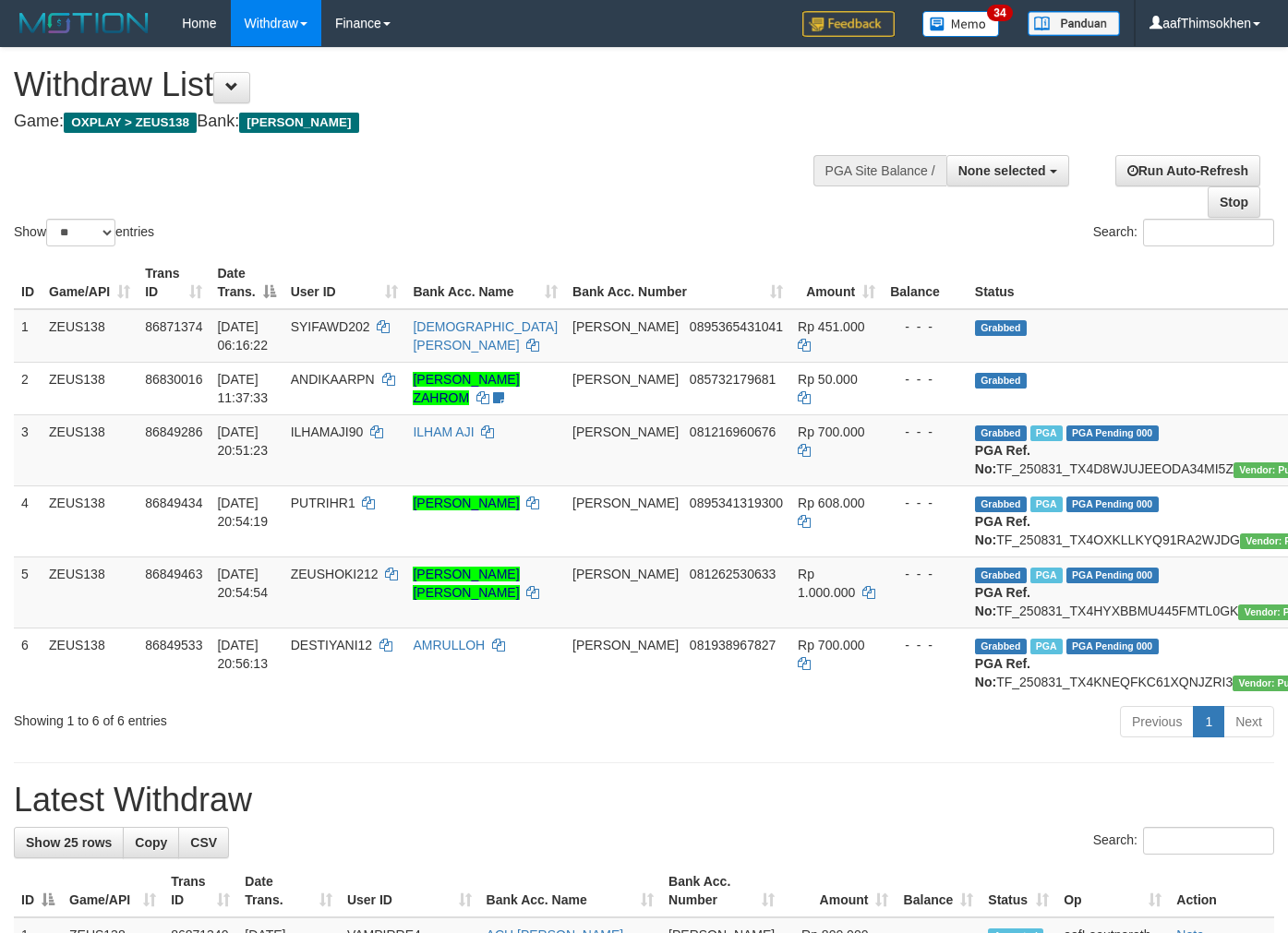 Image resolution: width=1288 pixels, height=933 pixels. What do you see at coordinates (1156, 722) in the screenshot?
I see `a: Previous` at bounding box center [1156, 722].